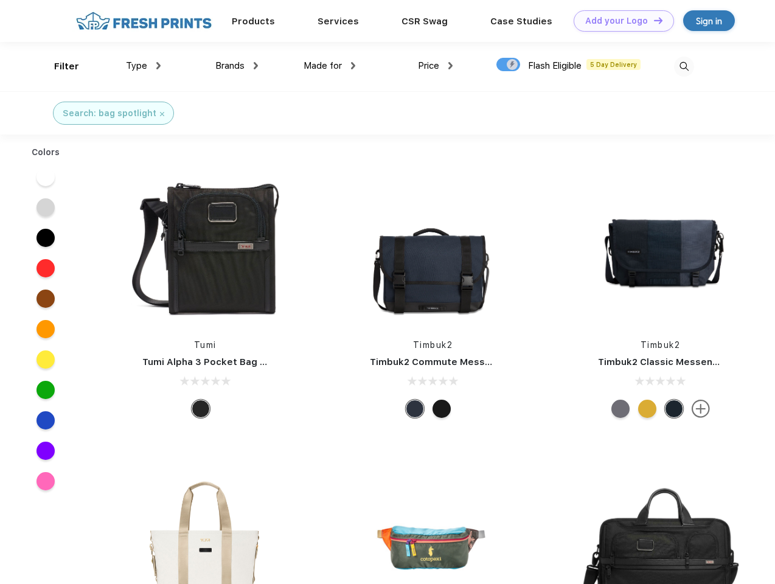  Describe the element at coordinates (230, 66) in the screenshot. I see `span: Brands` at that location.